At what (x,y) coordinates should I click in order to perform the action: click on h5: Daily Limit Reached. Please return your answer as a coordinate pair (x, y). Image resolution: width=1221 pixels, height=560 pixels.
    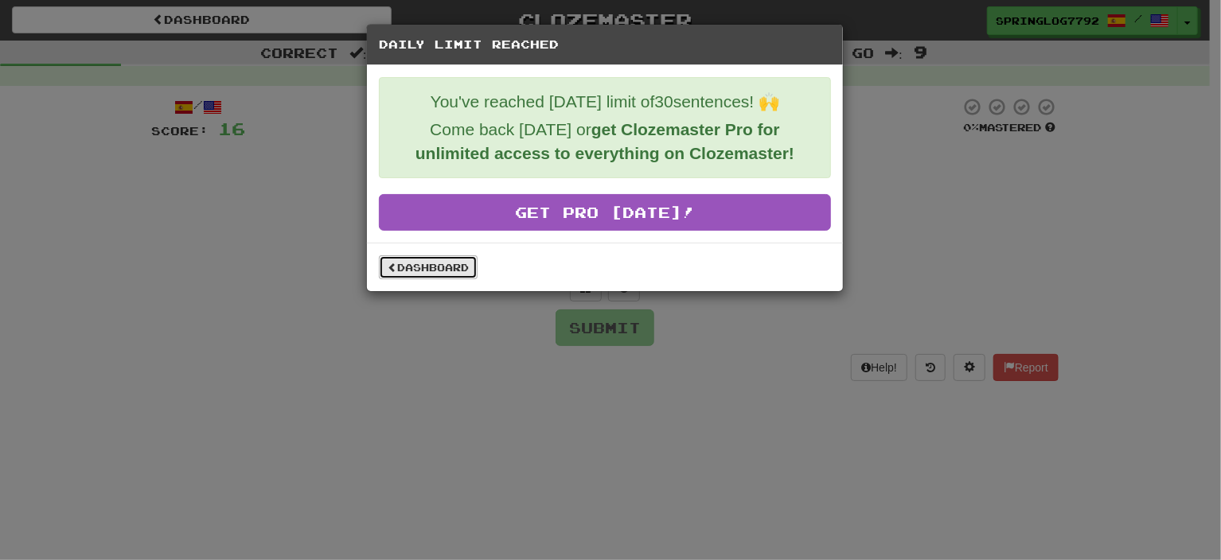
    Looking at the image, I should click on (605, 45).